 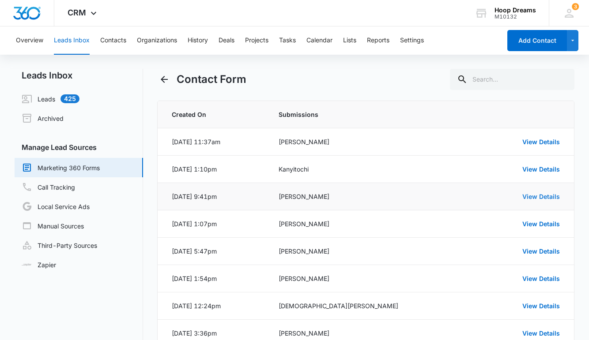 What do you see at coordinates (226, 41) in the screenshot?
I see `button: Deals` at bounding box center [226, 41].